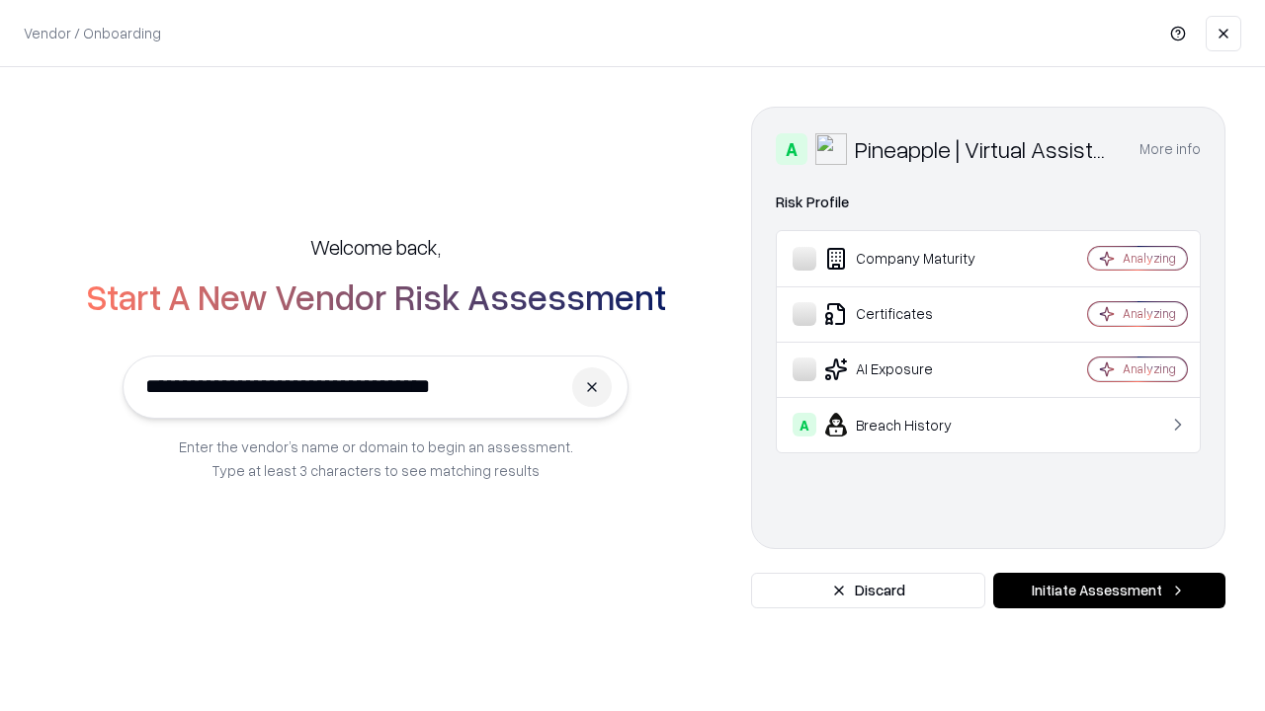 The height and width of the screenshot is (711, 1265). Describe the element at coordinates (910, 259) in the screenshot. I see `div: Company Maturity` at that location.